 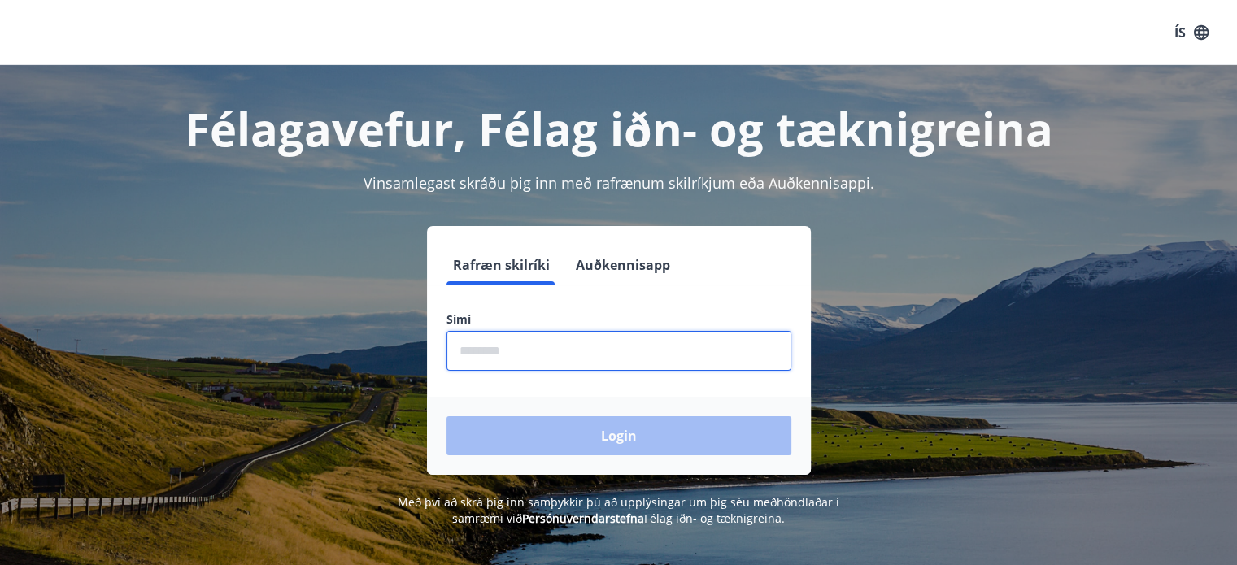 I want to click on span: Með því að skrá þig inn samþykkir þú að upplýsingar um þig séu meðhöndlaðar í samræmi við Félag i..., so click(x=618, y=510).